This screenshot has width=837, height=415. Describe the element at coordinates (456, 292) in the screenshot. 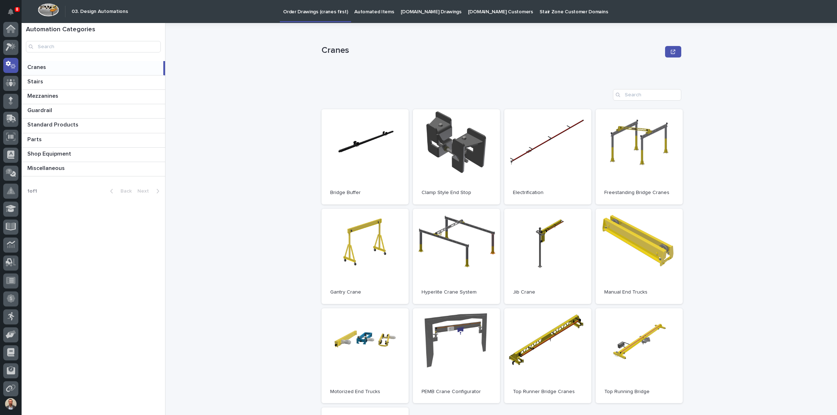

I see `p: Hyperlite Crane System` at that location.